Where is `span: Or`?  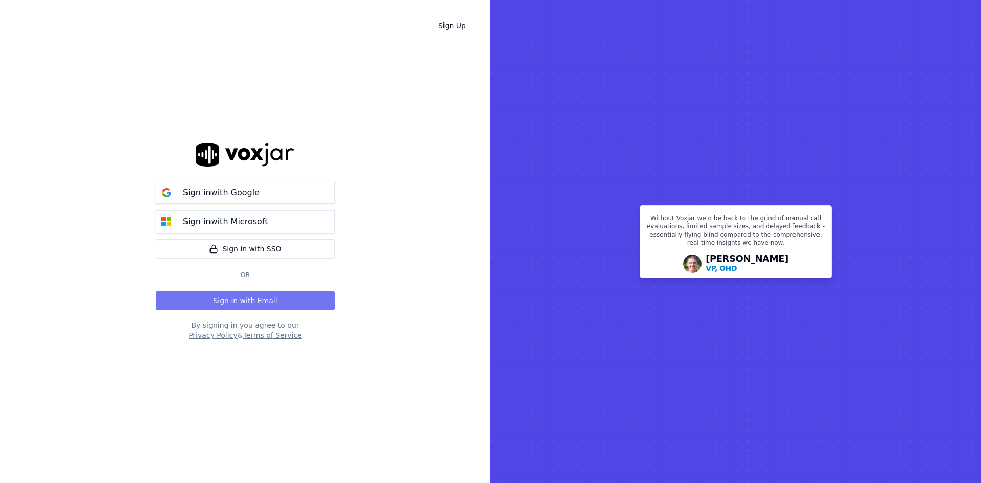 span: Or is located at coordinates (245, 275).